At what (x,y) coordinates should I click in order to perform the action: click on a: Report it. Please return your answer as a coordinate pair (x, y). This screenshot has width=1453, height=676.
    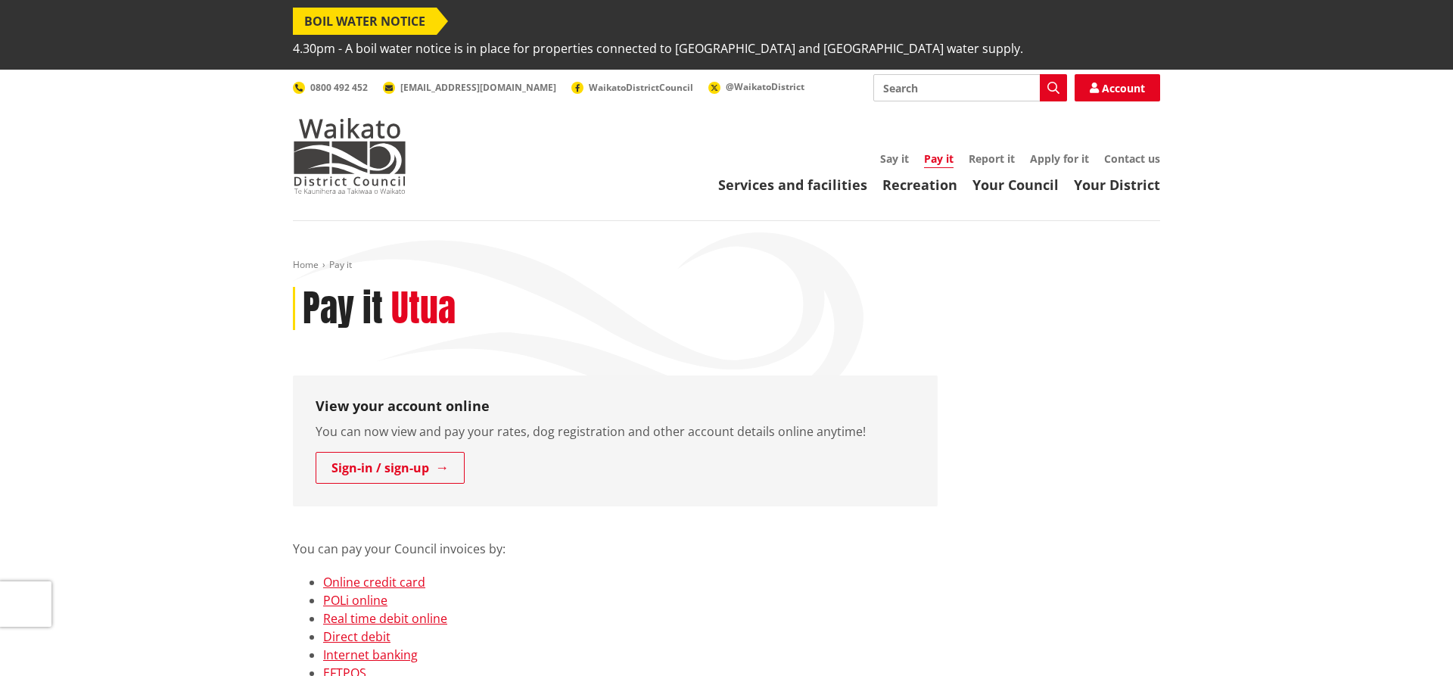
    Looking at the image, I should click on (992, 158).